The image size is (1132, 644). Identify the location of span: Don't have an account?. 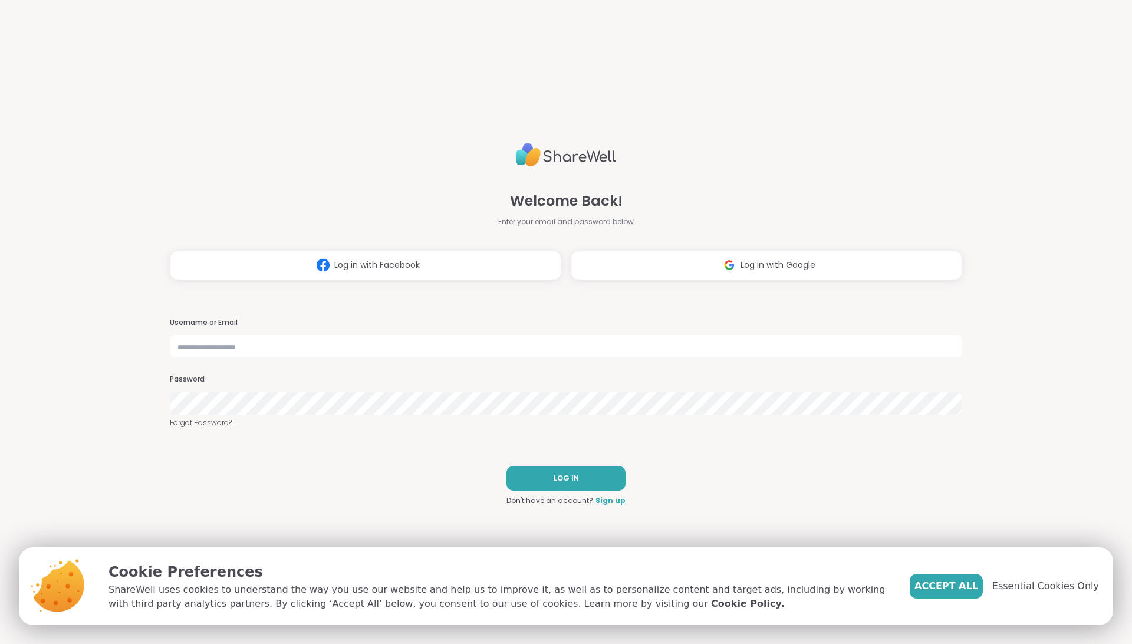
(550, 501).